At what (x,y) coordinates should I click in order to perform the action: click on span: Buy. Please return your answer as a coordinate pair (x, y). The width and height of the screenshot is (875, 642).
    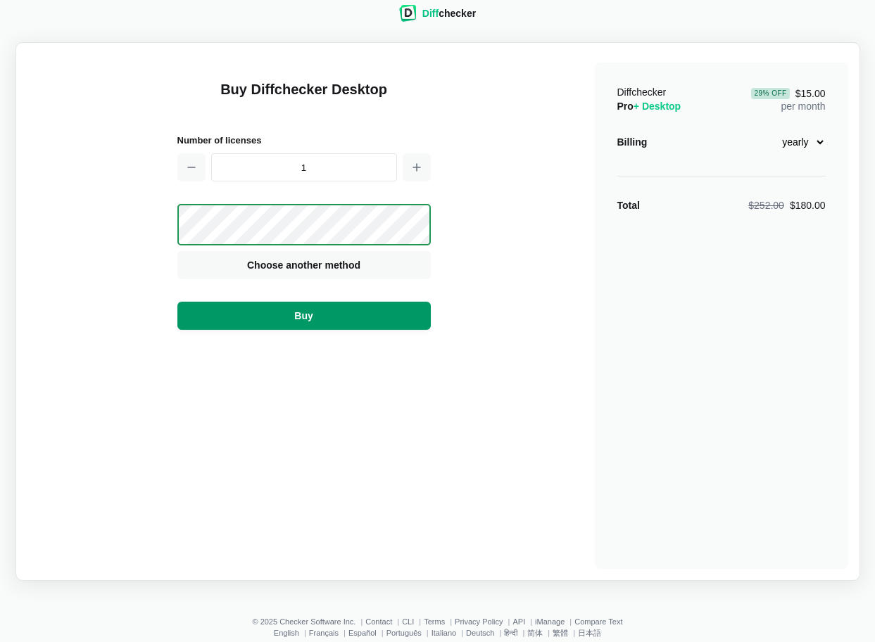
    Looking at the image, I should click on (303, 316).